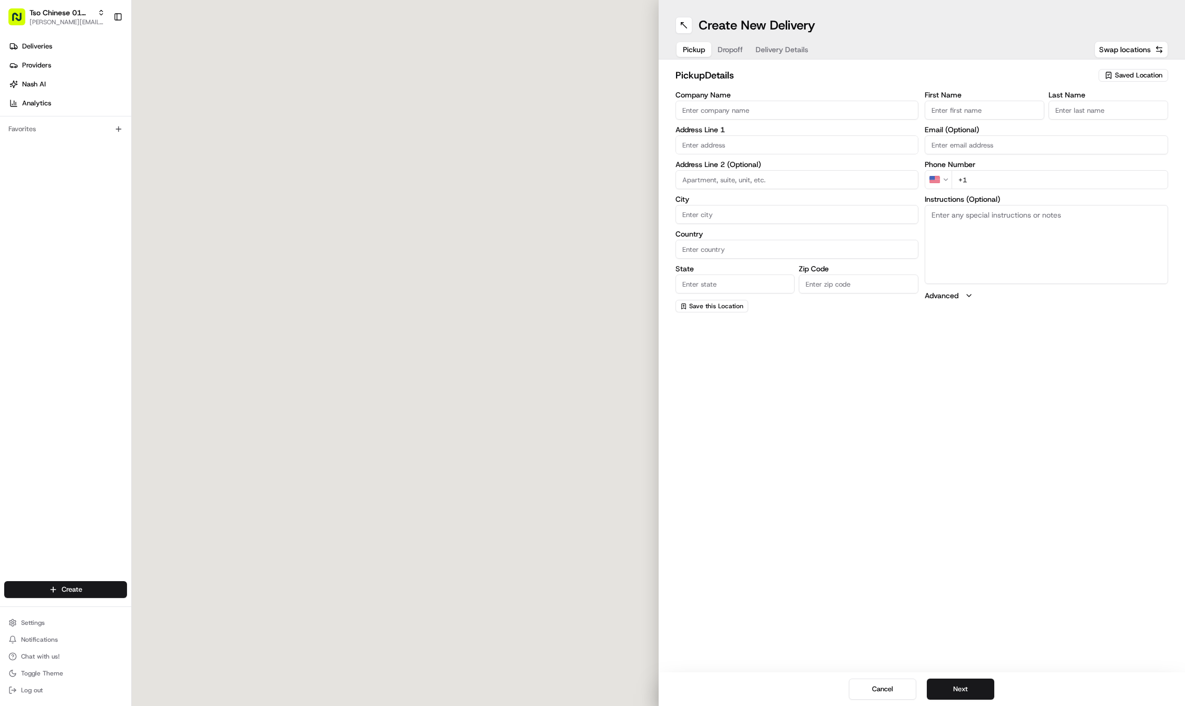 The image size is (1185, 706). I want to click on input: Enter phone number, so click(1060, 180).